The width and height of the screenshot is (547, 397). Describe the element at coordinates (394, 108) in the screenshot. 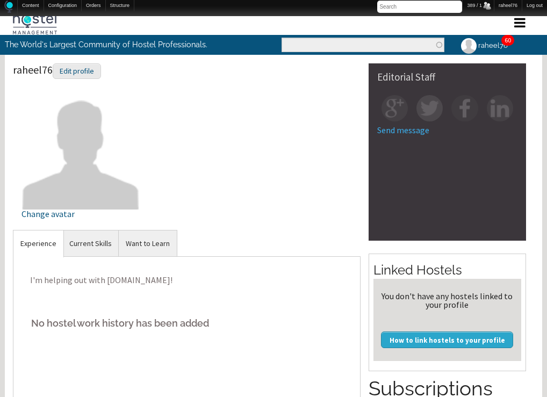

I see `img: gp-square.png` at that location.